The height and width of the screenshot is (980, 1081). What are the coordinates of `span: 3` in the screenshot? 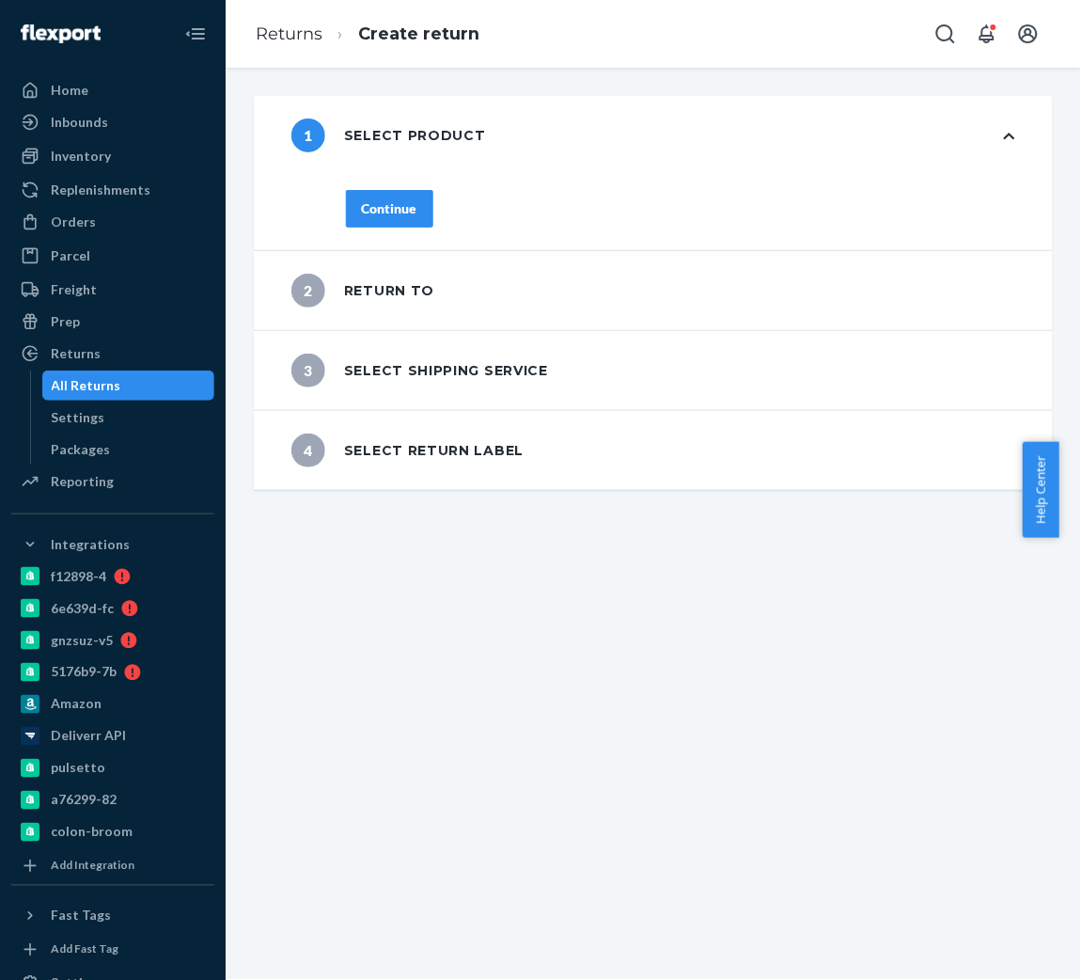 It's located at (308, 370).